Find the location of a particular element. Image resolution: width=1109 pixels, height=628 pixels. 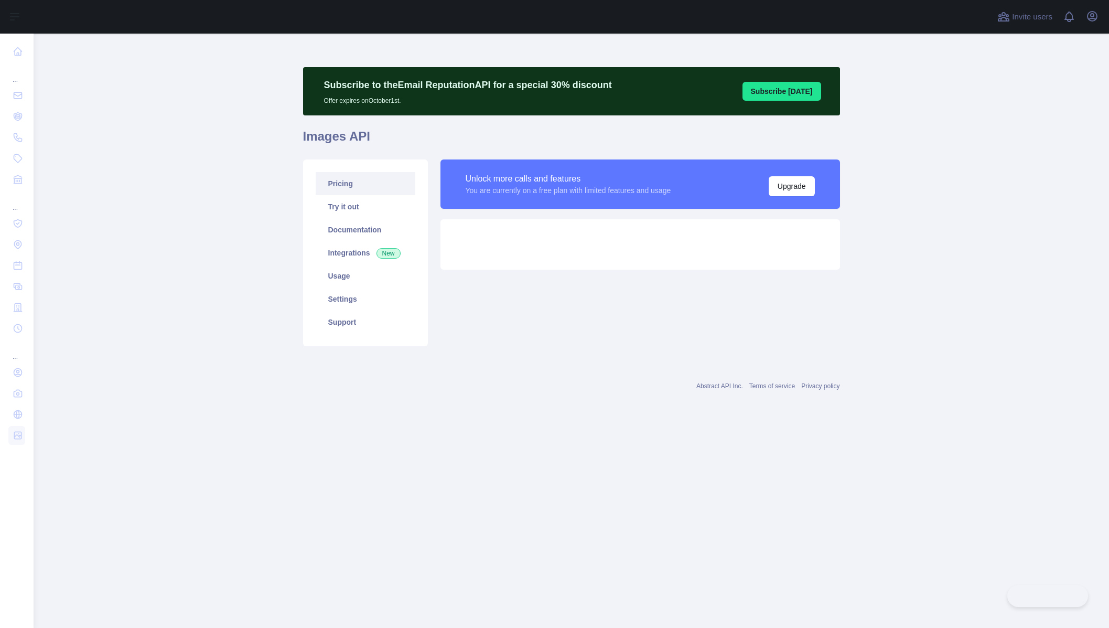

a: Terms of service is located at coordinates (772, 386).